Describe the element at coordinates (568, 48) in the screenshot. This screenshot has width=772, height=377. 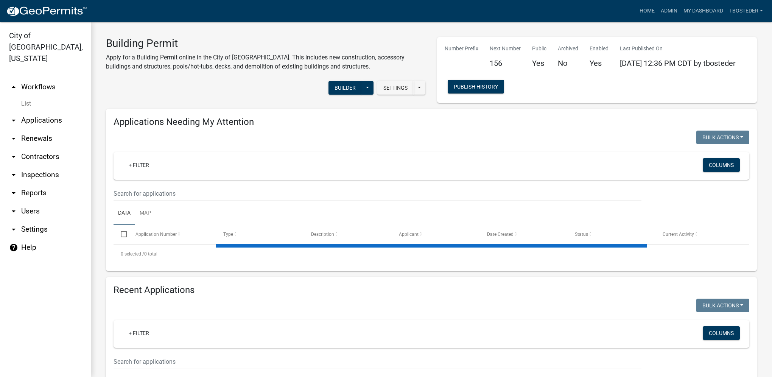
I see `p: Archived` at that location.